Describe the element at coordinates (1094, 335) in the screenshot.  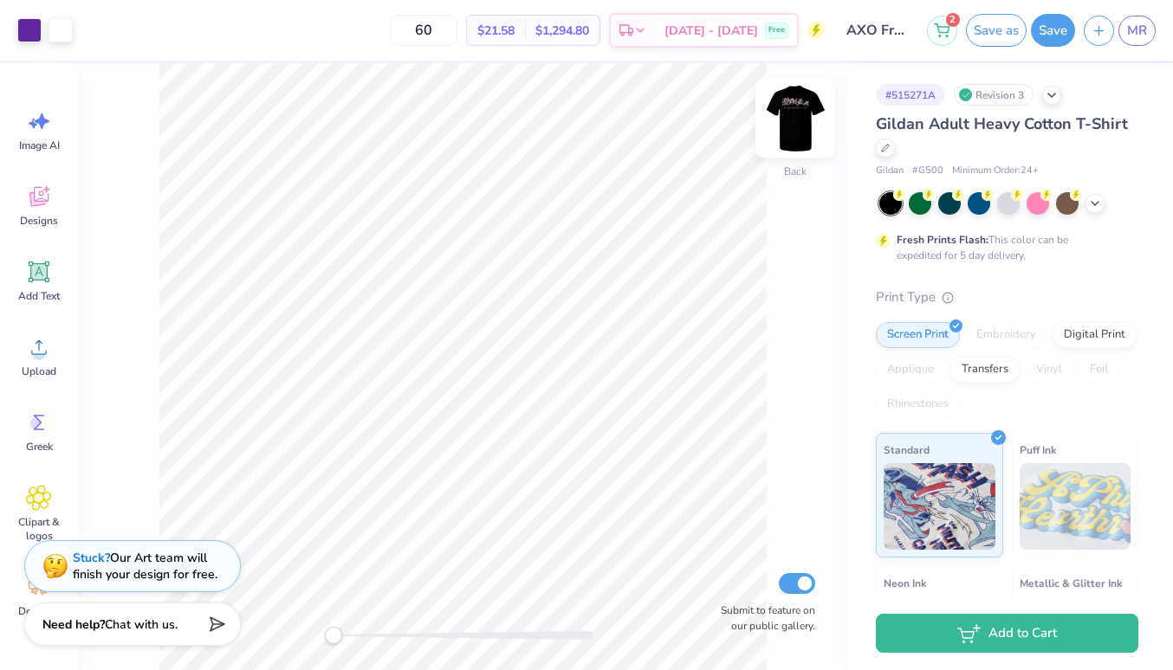
I see `div: Digital Print` at that location.